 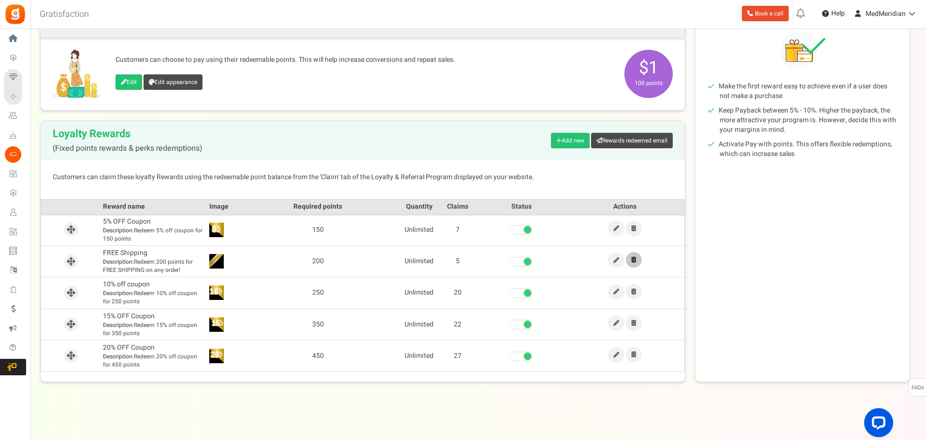 I want to click on span: Help, so click(x=836, y=14).